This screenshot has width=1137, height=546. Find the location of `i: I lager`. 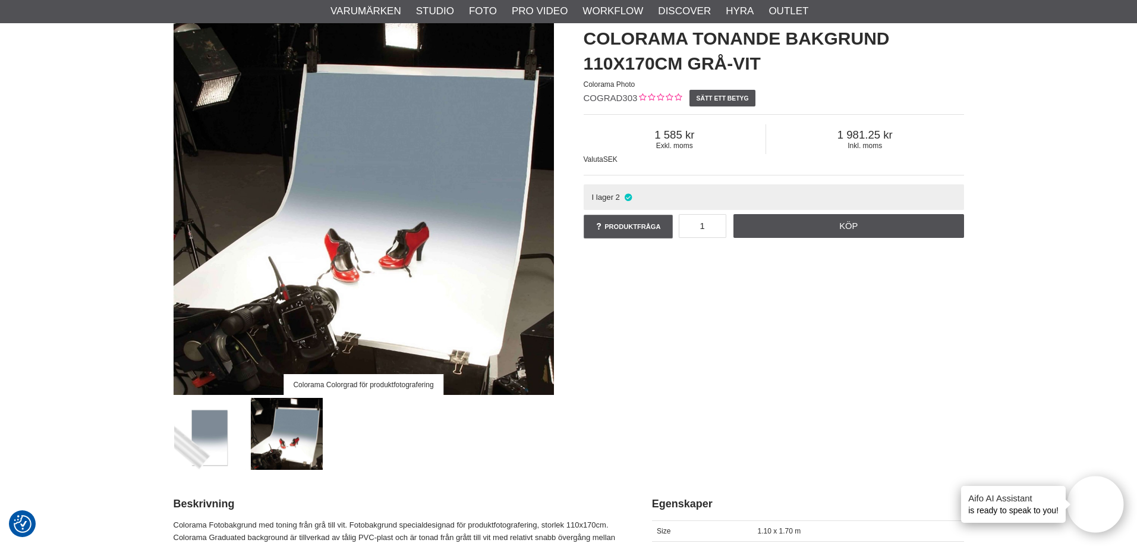

i: I lager is located at coordinates (628, 197).